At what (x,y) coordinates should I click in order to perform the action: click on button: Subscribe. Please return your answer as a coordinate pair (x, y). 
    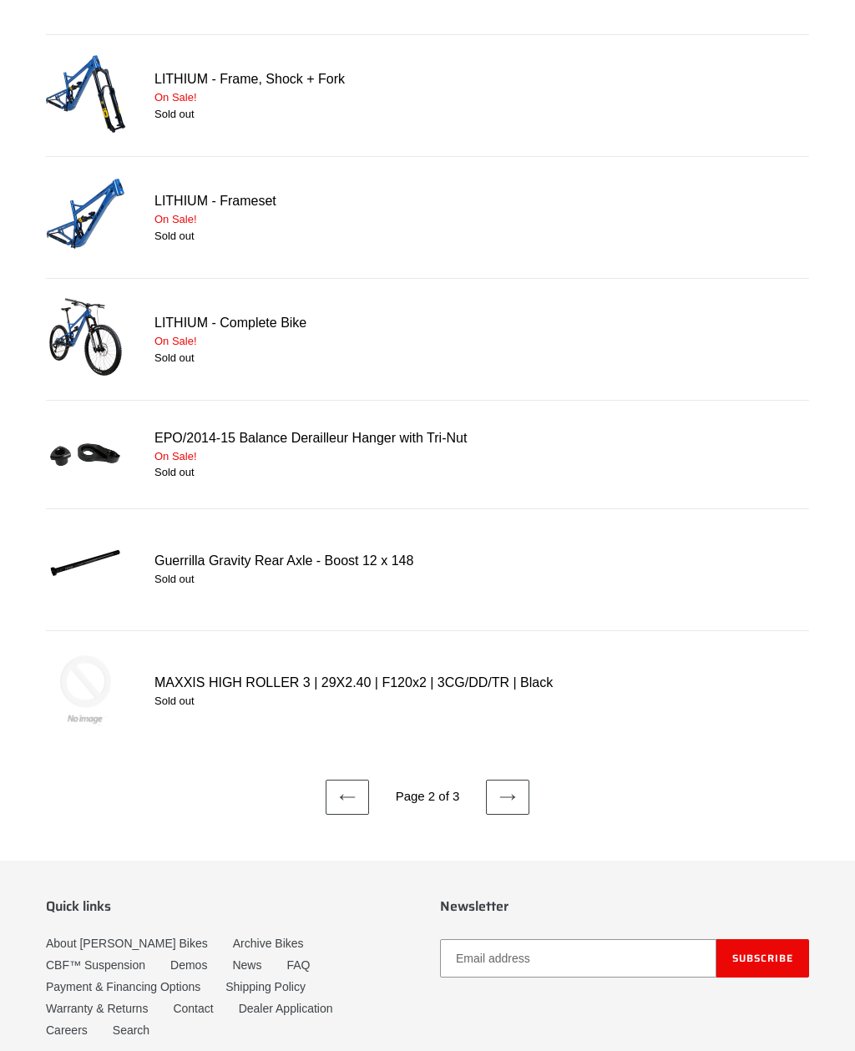
    Looking at the image, I should click on (762, 958).